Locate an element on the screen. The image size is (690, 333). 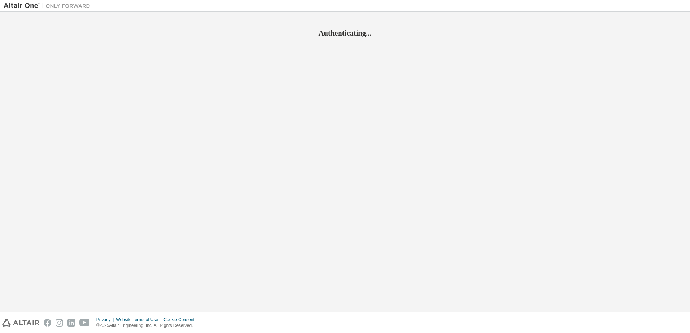
img: linkedin.svg is located at coordinates (71, 323).